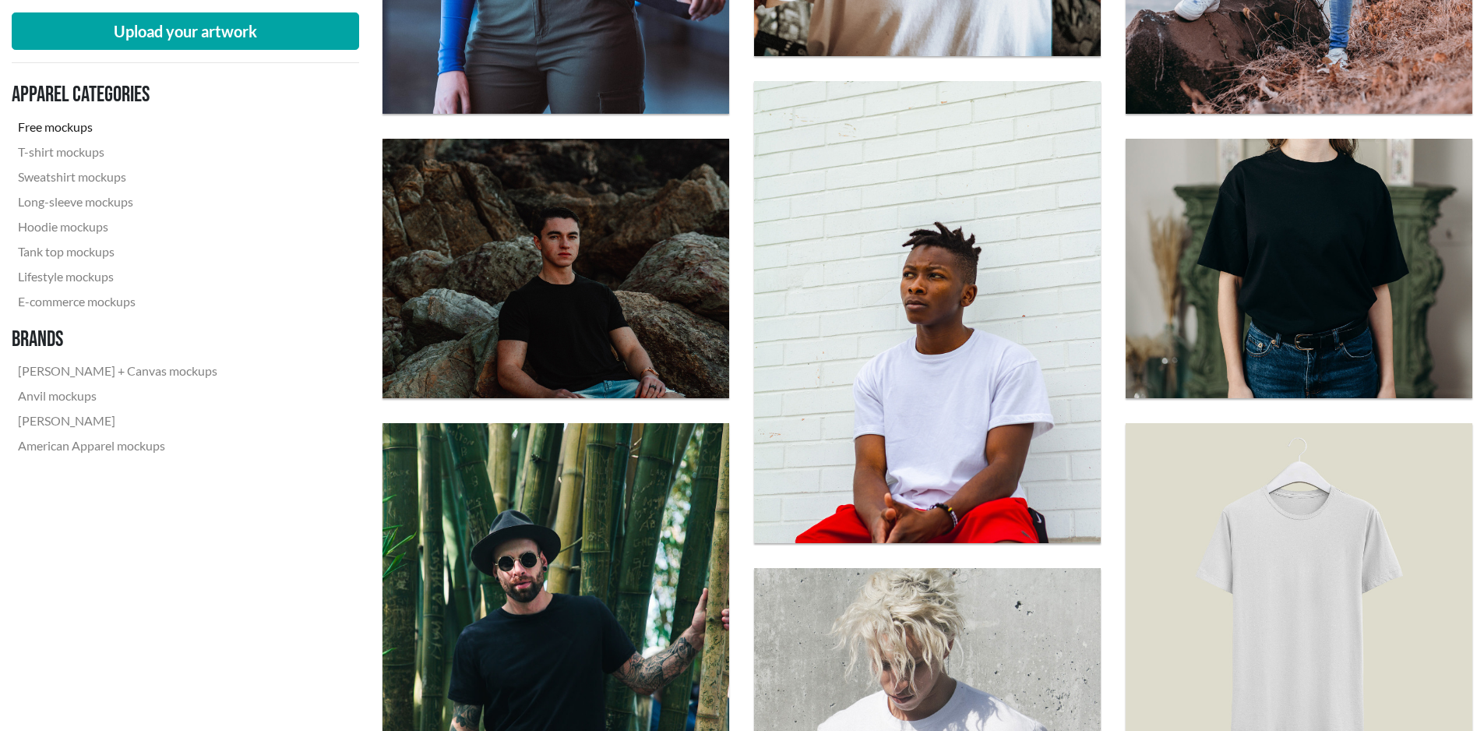  I want to click on a: brown haired woman wearing a black crew neck T-shirt in front of a green fireplace mantel, so click(1298, 269).